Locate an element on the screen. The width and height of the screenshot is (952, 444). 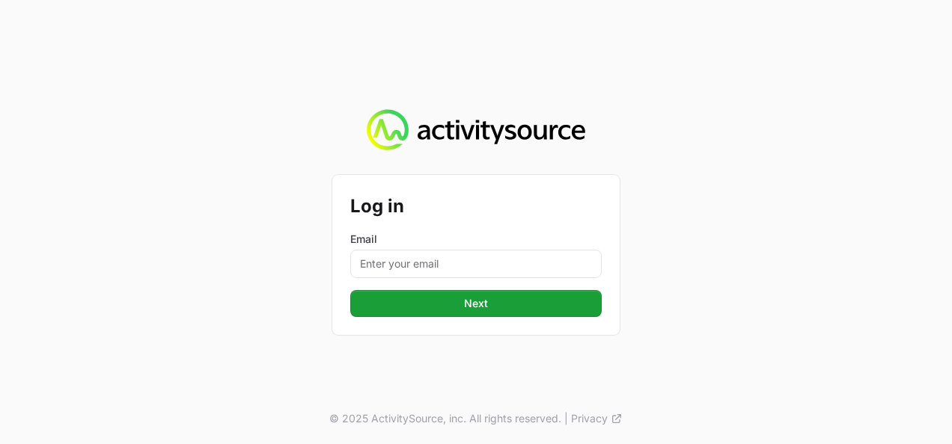
label: Email is located at coordinates (476, 239).